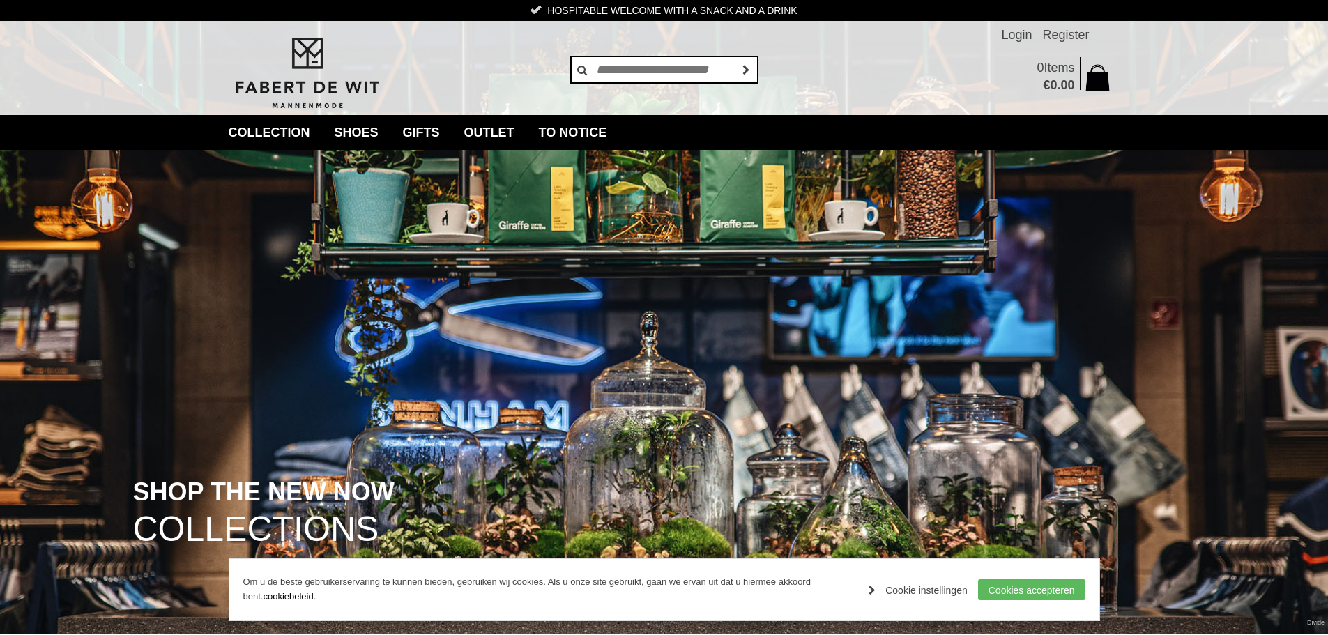 This screenshot has height=635, width=1328. What do you see at coordinates (489, 132) in the screenshot?
I see `a: Outlet` at bounding box center [489, 132].